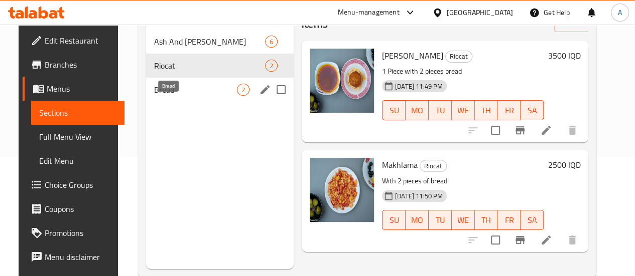  What do you see at coordinates (80, 65) in the screenshot?
I see `span: Branches` at bounding box center [80, 65].